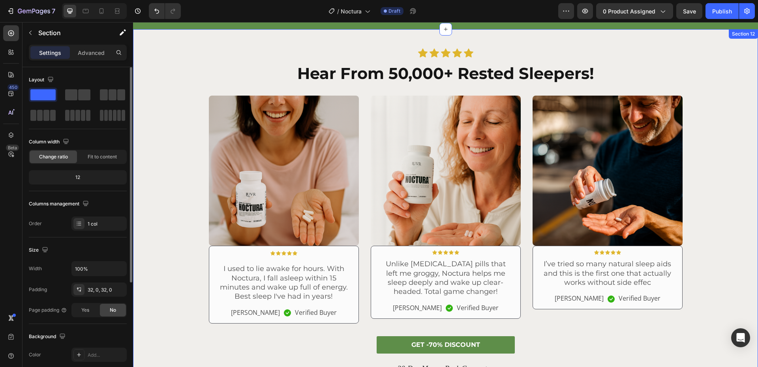 The width and height of the screenshot is (758, 367). What do you see at coordinates (50, 142) in the screenshot?
I see `div: Column width` at bounding box center [50, 142].